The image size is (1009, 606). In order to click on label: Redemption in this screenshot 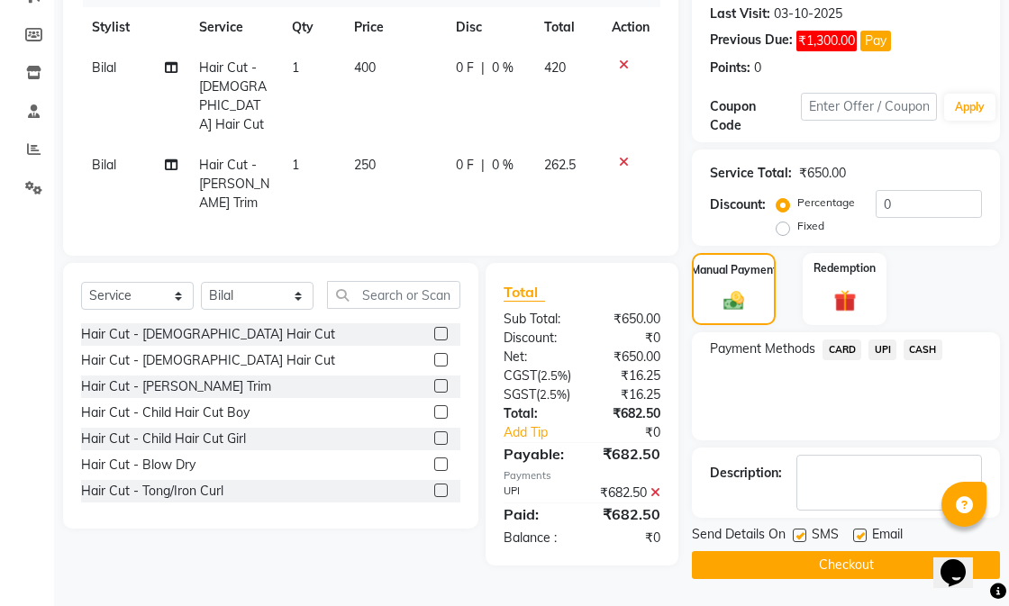, I will do `click(844, 268)`.